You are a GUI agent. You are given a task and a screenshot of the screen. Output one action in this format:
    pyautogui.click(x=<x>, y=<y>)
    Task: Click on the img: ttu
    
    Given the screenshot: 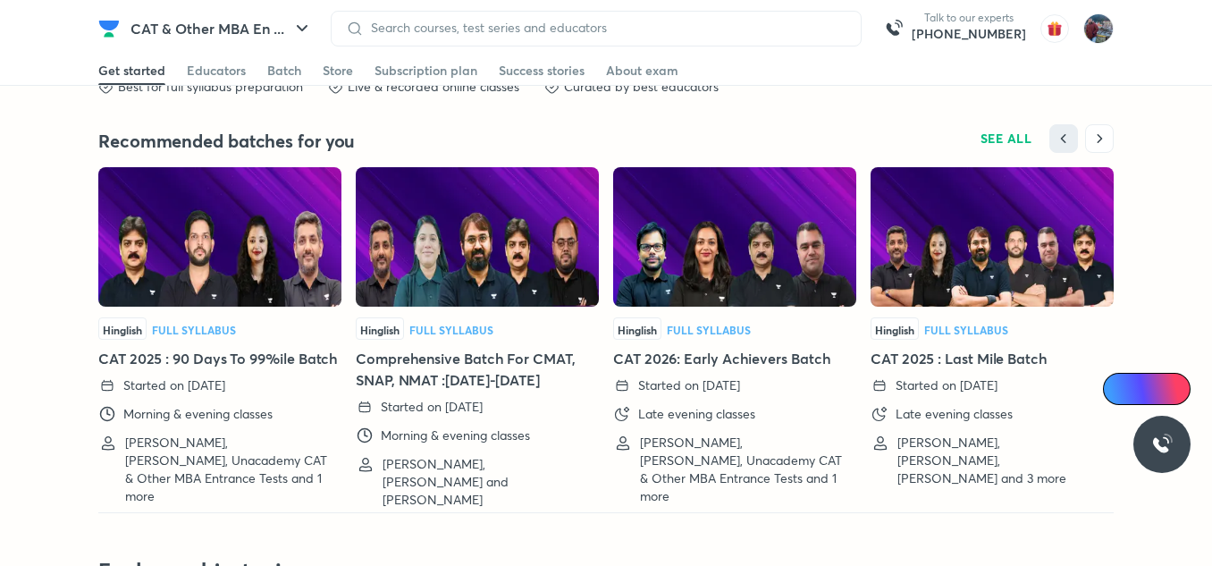 What is the action you would take?
    pyautogui.click(x=1162, y=444)
    